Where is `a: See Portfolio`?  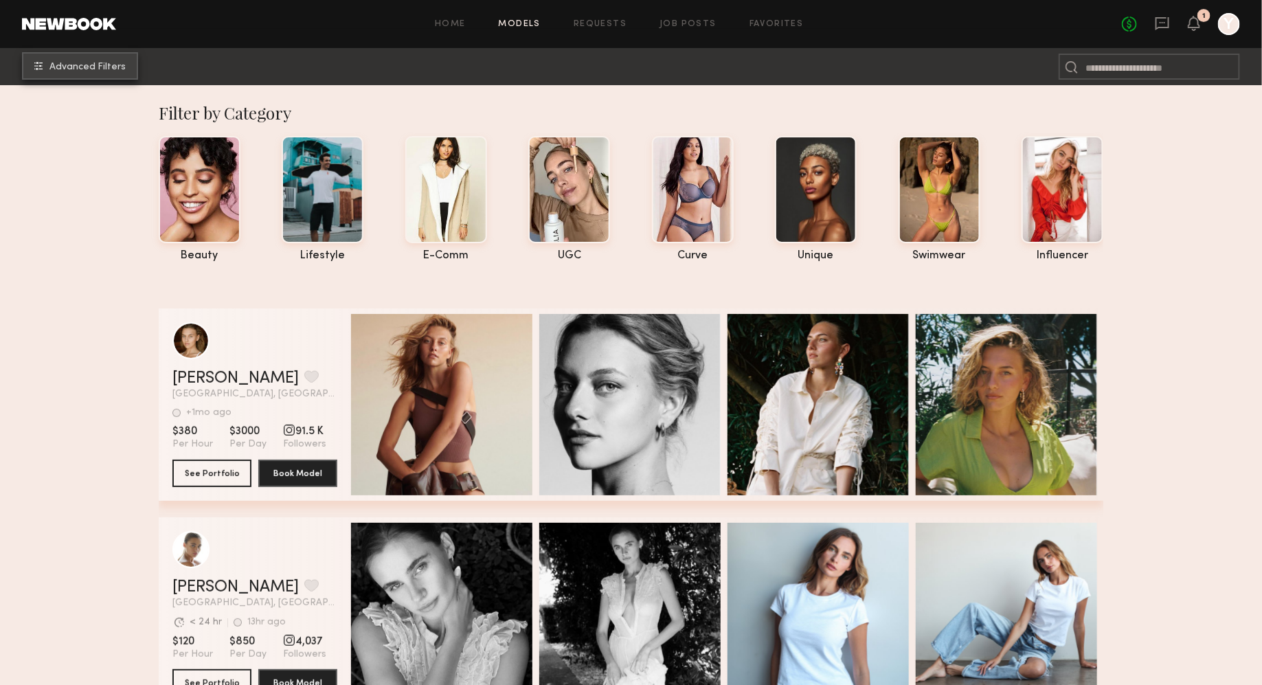
a: See Portfolio is located at coordinates (212, 473).